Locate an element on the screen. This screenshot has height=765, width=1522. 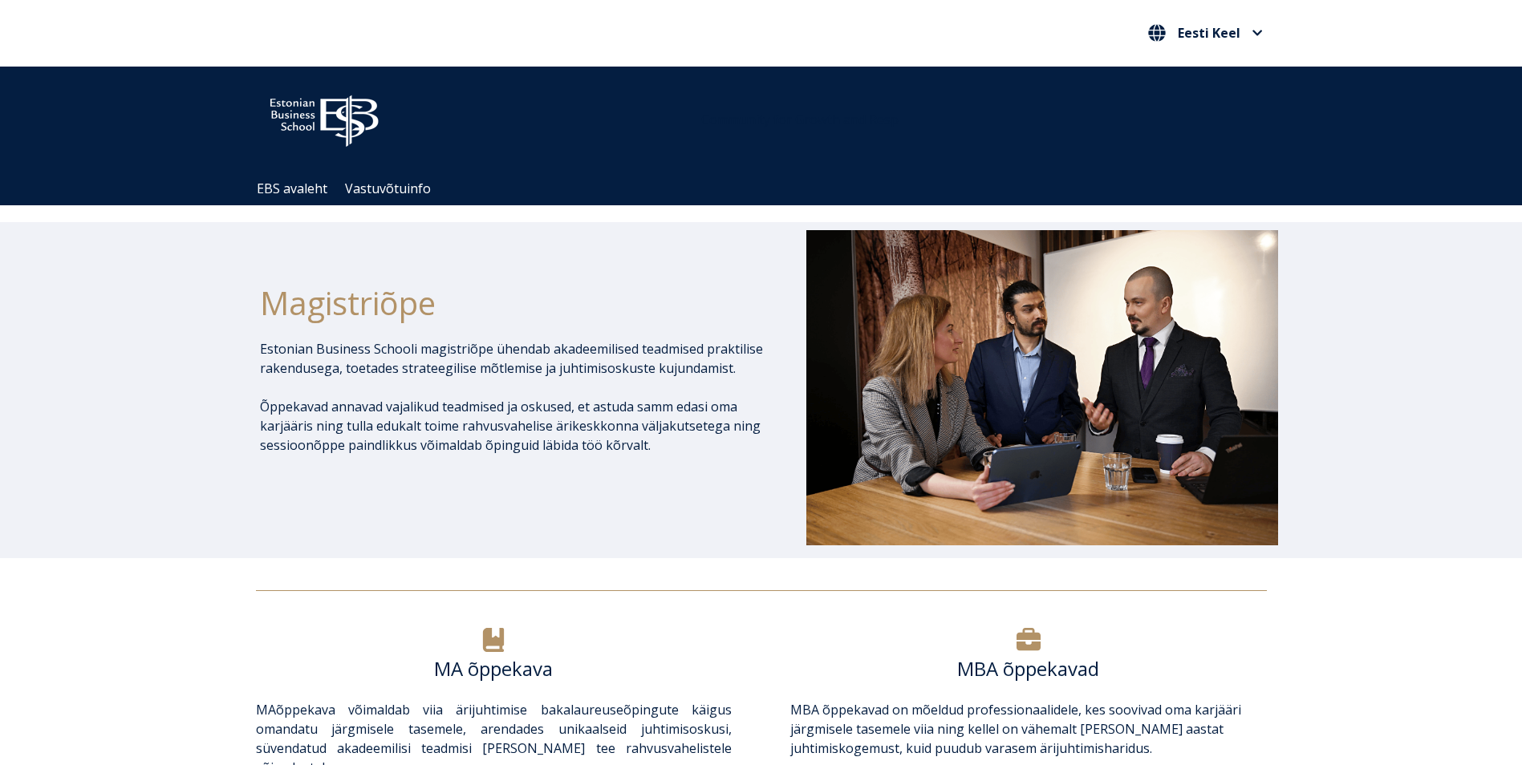
span: Eesti Keel is located at coordinates (1209, 33).